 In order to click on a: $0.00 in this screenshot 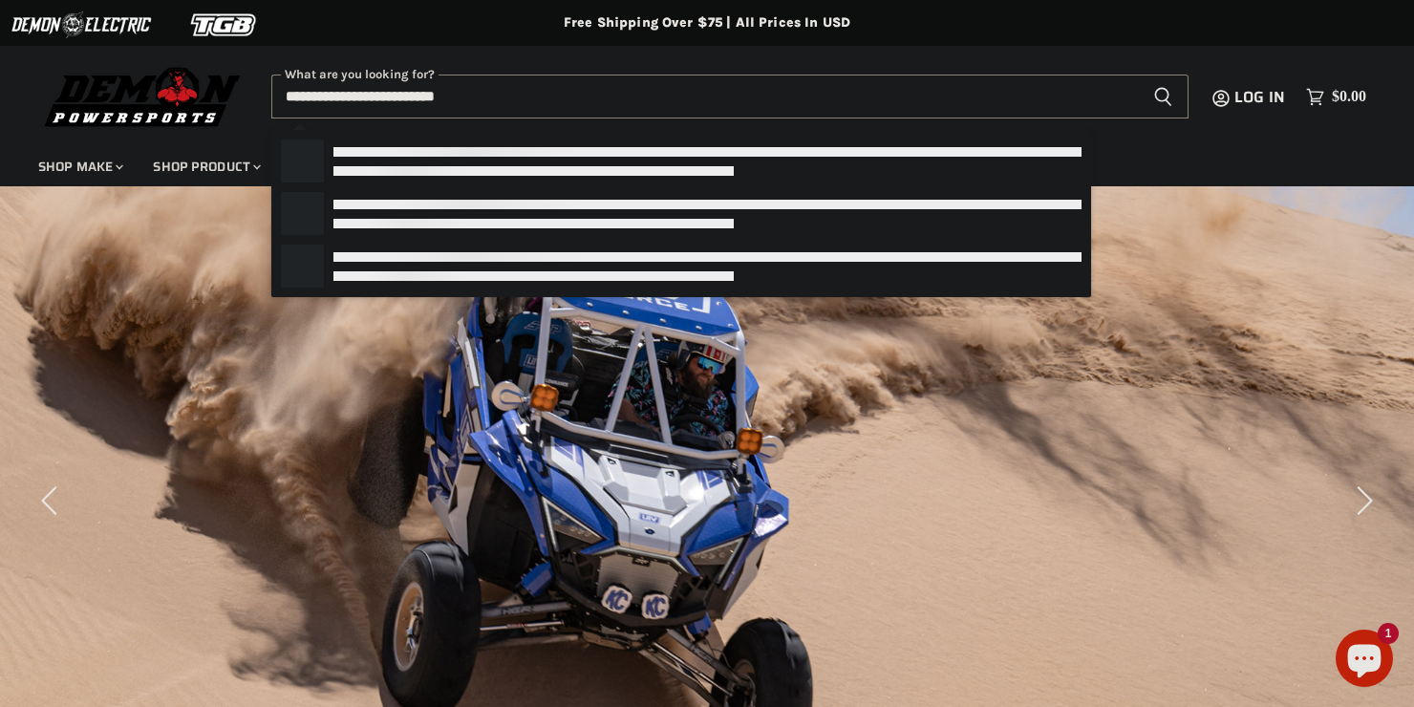, I will do `click(1336, 97)`.